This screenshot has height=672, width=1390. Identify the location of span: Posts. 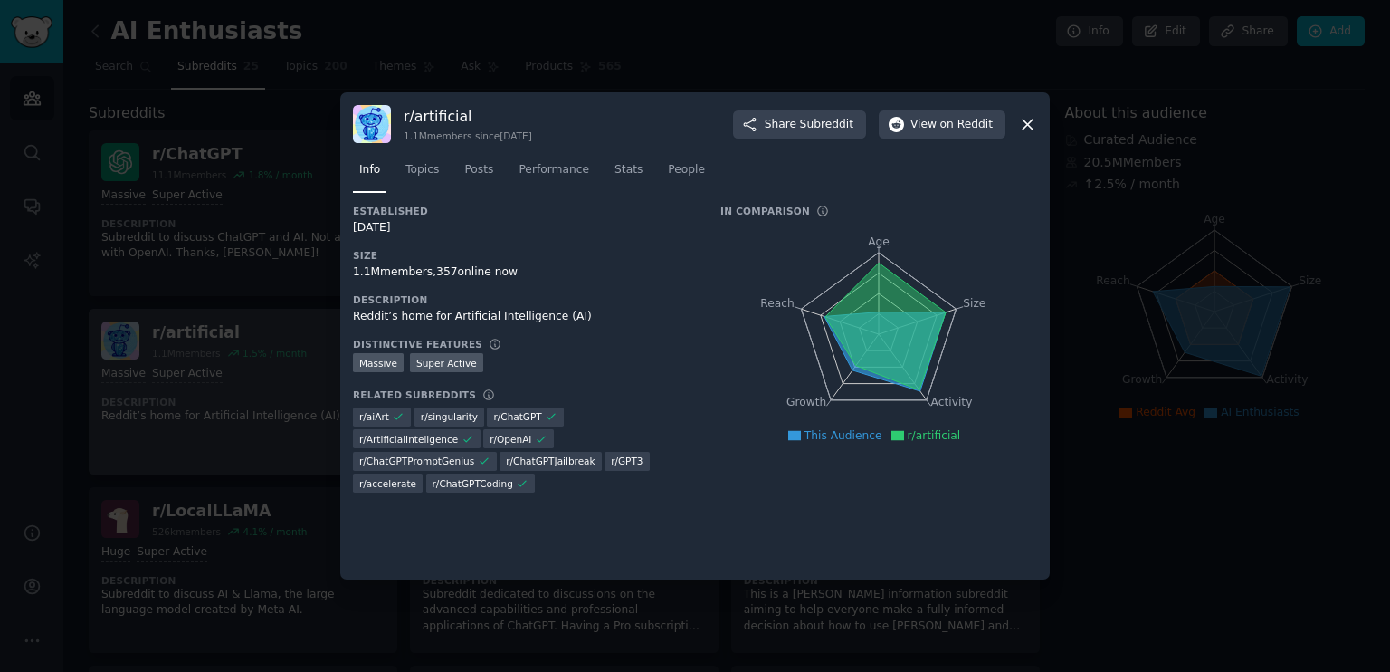
(479, 170).